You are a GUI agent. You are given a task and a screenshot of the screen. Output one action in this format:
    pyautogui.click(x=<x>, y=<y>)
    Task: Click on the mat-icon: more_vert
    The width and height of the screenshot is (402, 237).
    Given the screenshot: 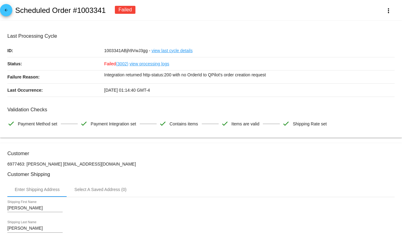 What is the action you would take?
    pyautogui.click(x=388, y=11)
    